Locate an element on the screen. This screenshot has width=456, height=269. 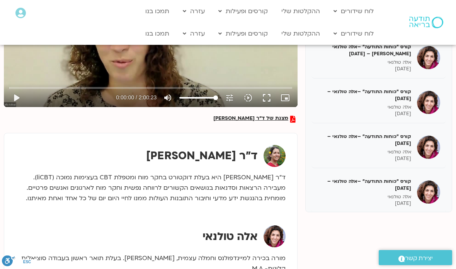
a: יצירת קשר is located at coordinates (415, 257).